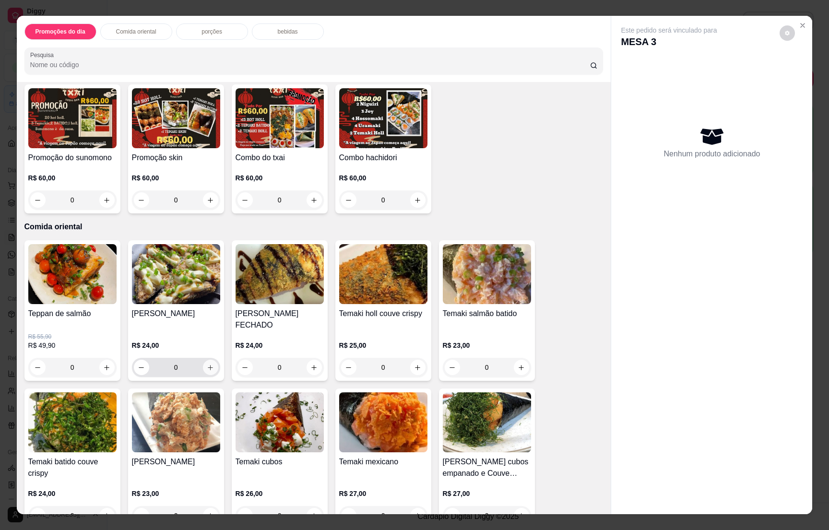  Describe the element at coordinates (280, 462) in the screenshot. I see `h4: Temaki cubos` at that location.